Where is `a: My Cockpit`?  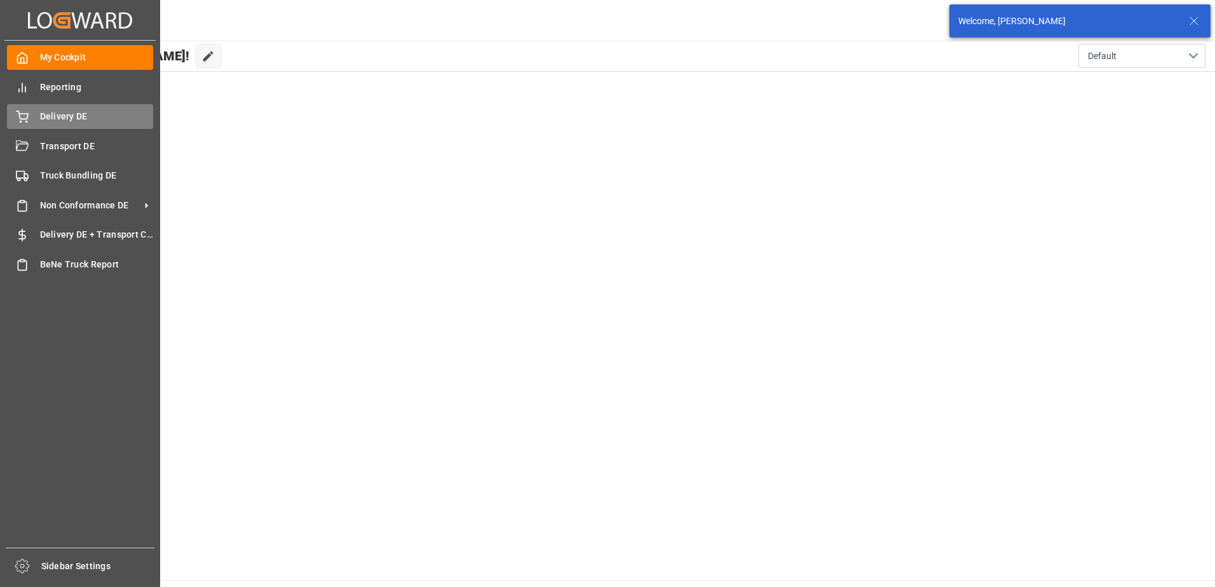
a: My Cockpit is located at coordinates (80, 57).